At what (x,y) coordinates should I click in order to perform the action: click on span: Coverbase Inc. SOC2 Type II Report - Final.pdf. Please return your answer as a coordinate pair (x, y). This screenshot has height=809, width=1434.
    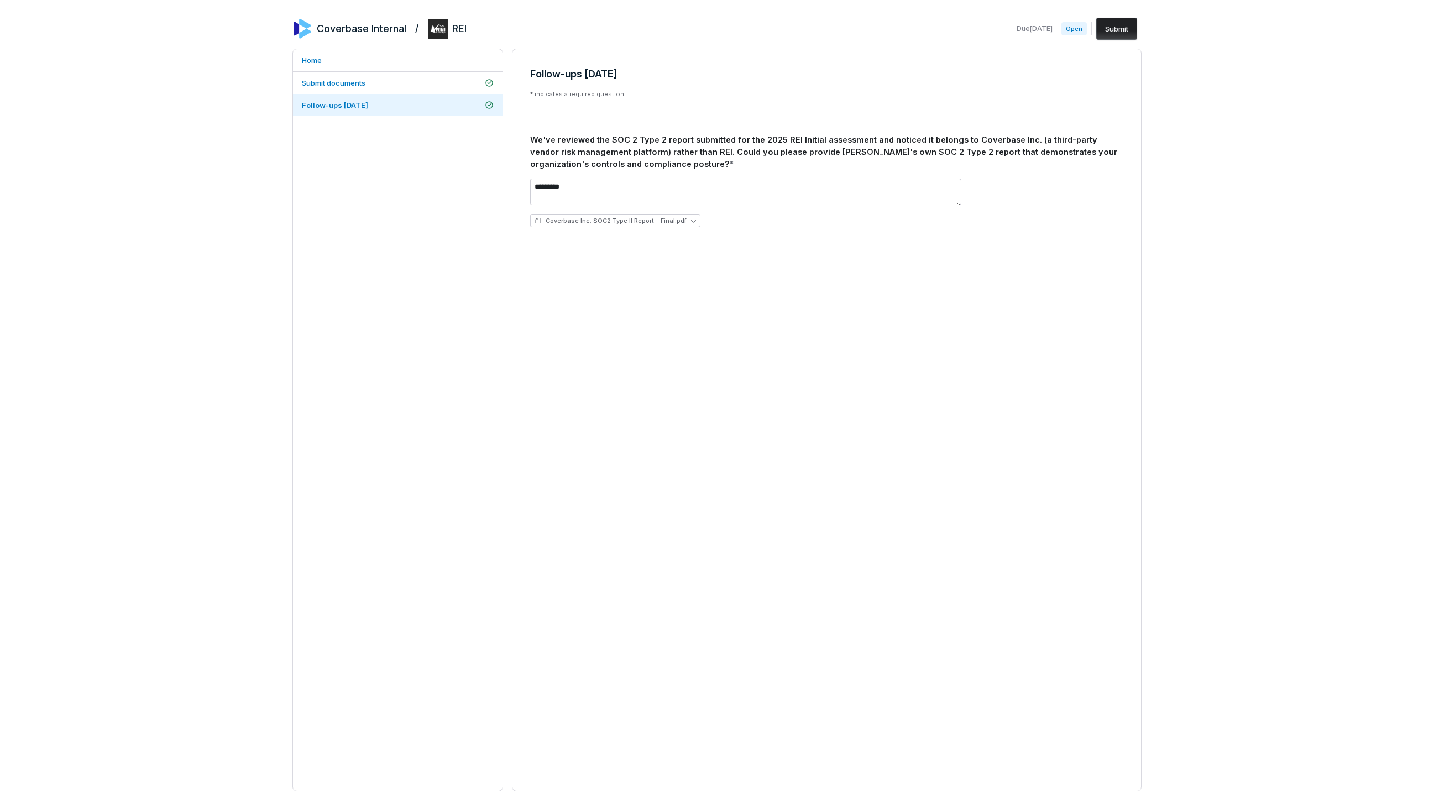
    Looking at the image, I should click on (616, 221).